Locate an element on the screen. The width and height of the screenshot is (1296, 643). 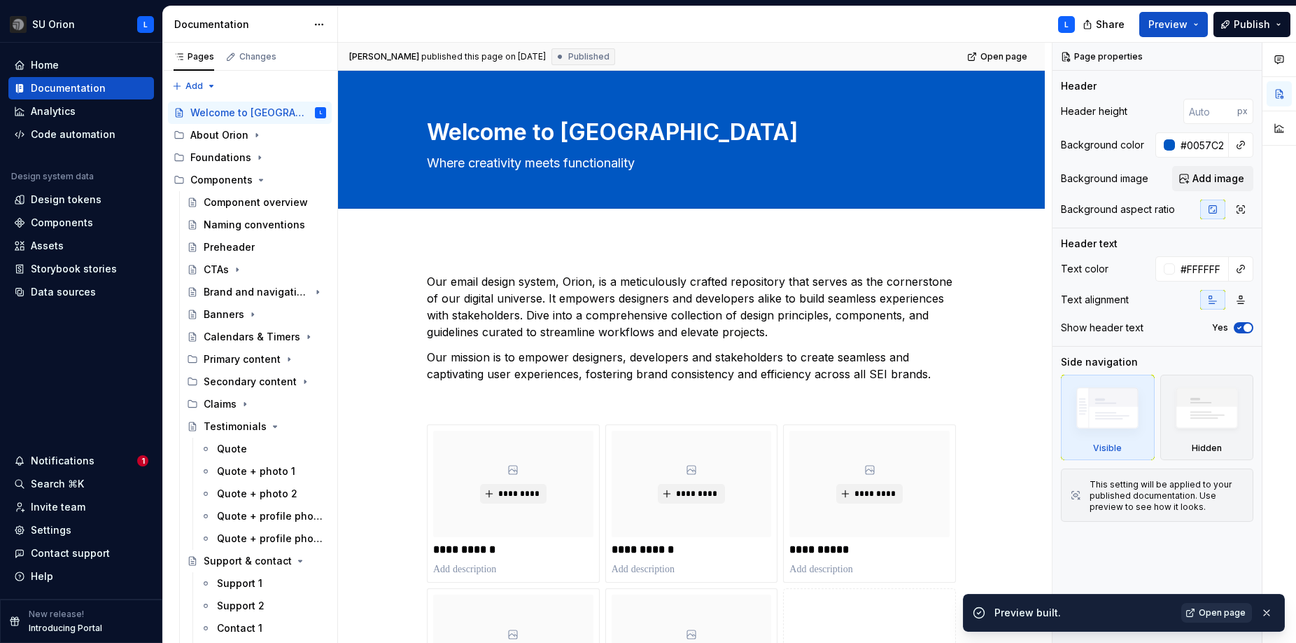
div: Text alignment is located at coordinates (1095, 300).